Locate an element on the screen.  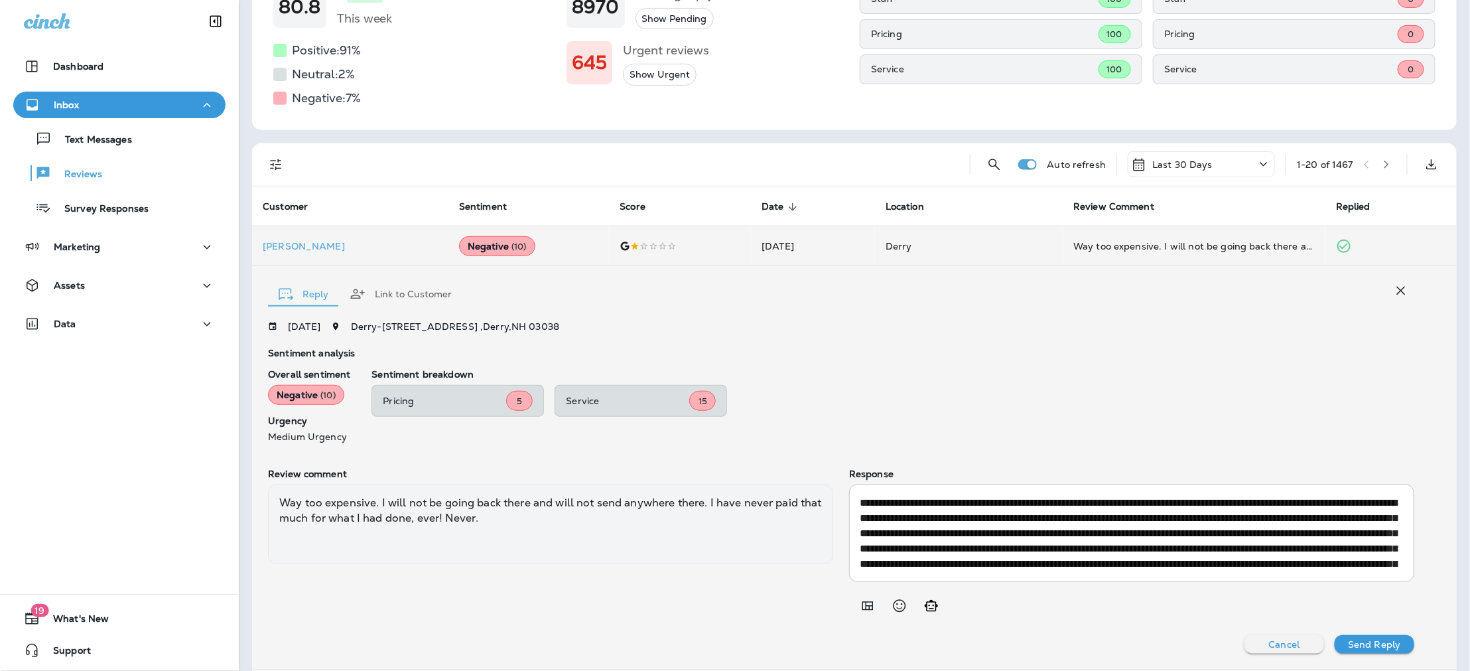
p: Assets is located at coordinates (69, 285).